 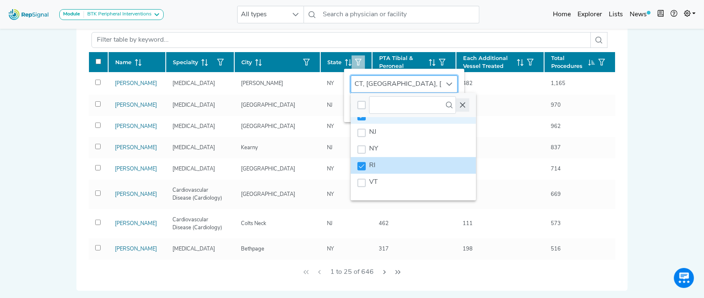 What do you see at coordinates (374, 116) in the screenshot?
I see `span: NH` at bounding box center [374, 116].